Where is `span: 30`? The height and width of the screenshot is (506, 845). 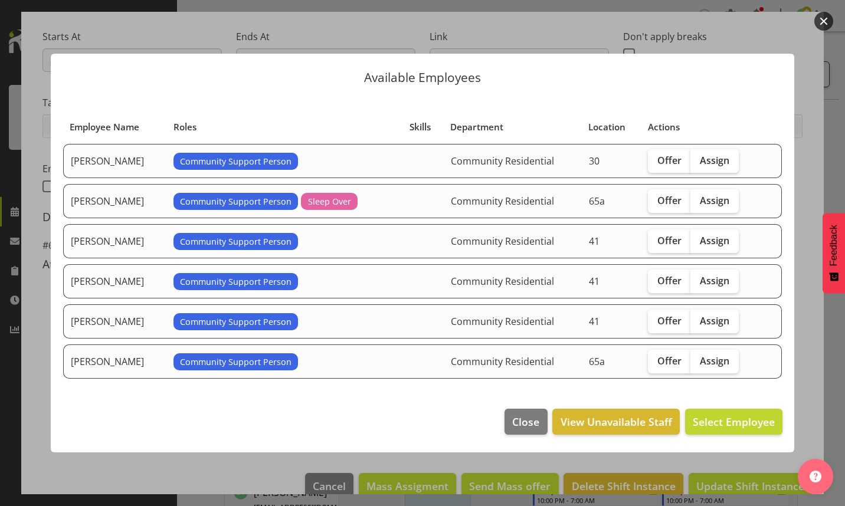
span: 30 is located at coordinates (594, 161).